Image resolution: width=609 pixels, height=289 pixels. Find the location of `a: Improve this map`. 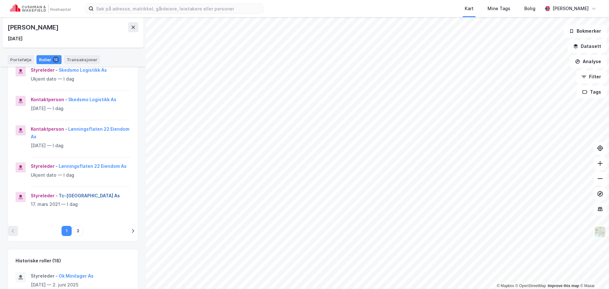

a: Improve this map is located at coordinates (564, 286).